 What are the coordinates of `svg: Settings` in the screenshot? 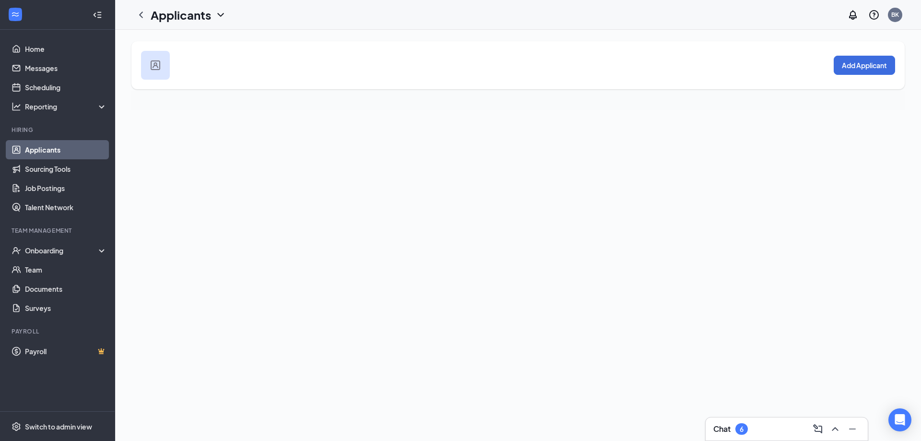 It's located at (16, 427).